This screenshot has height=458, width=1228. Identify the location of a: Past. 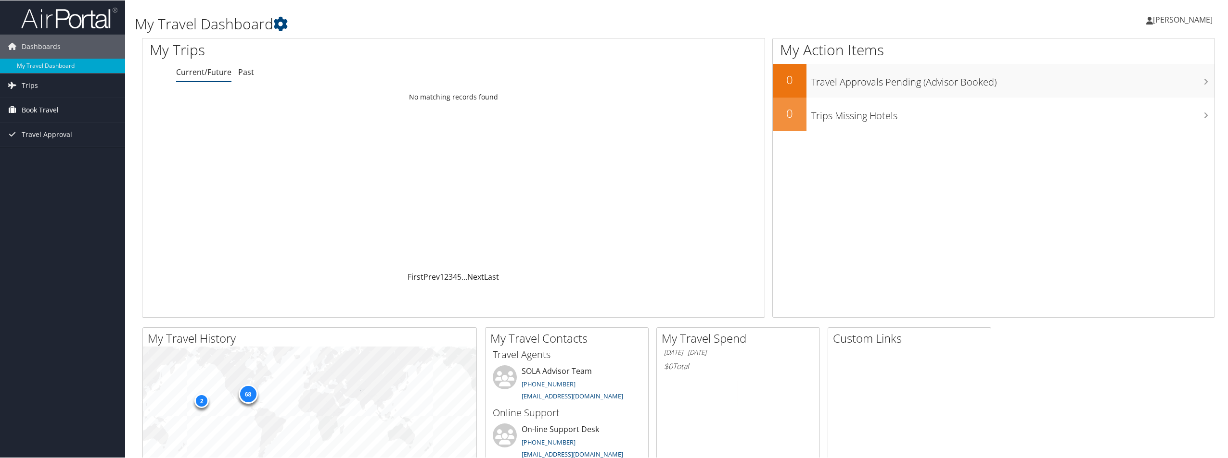
(246, 72).